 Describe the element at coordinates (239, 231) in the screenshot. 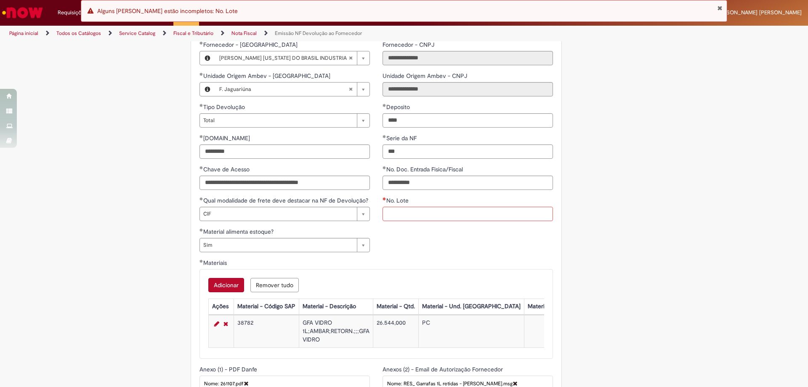

I see `span: Material alimenta estoque?` at that location.